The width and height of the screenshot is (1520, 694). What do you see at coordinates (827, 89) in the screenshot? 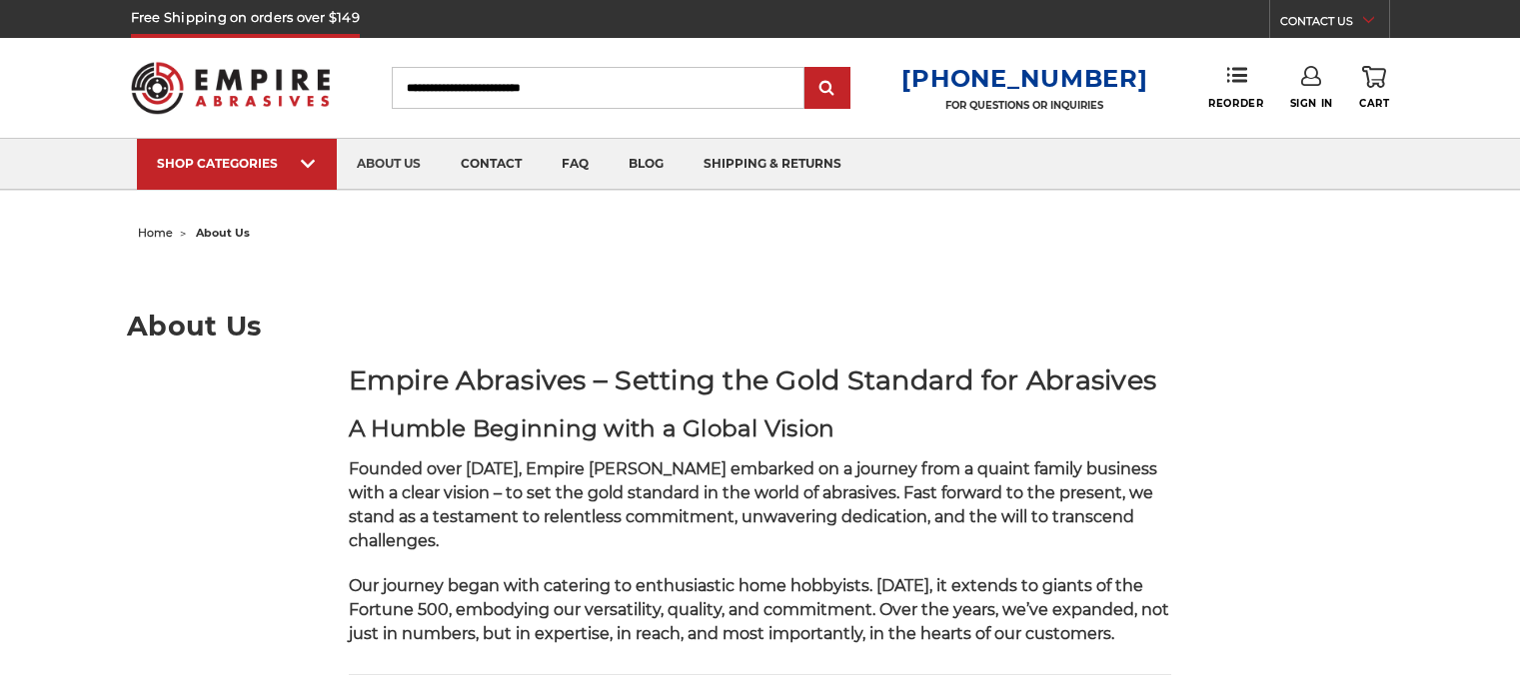
I see `input: Submit` at bounding box center [827, 89].